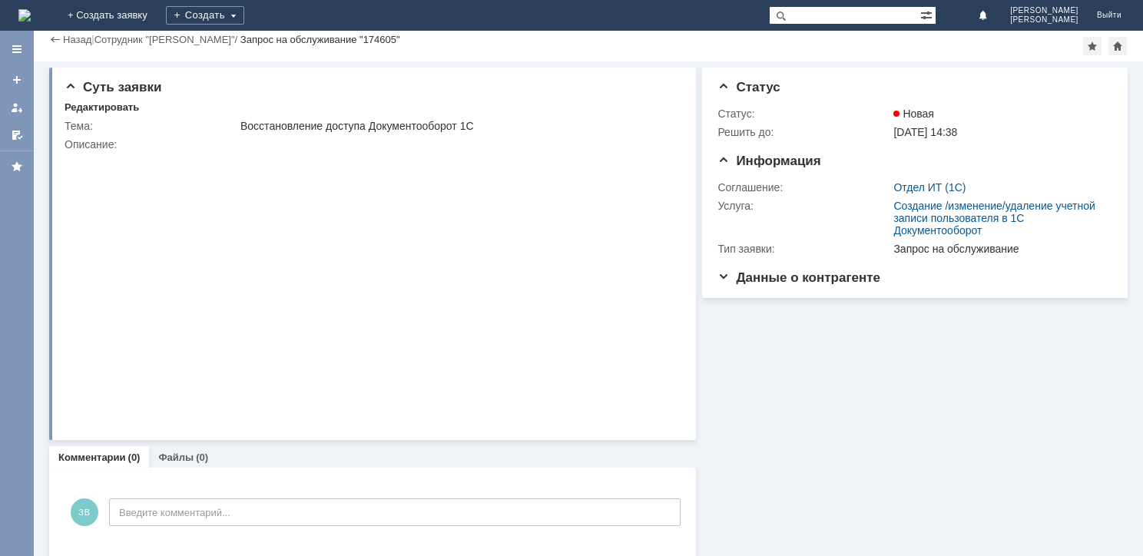 The image size is (1143, 556). I want to click on a: Перейти на домашнюю страницу, so click(25, 15).